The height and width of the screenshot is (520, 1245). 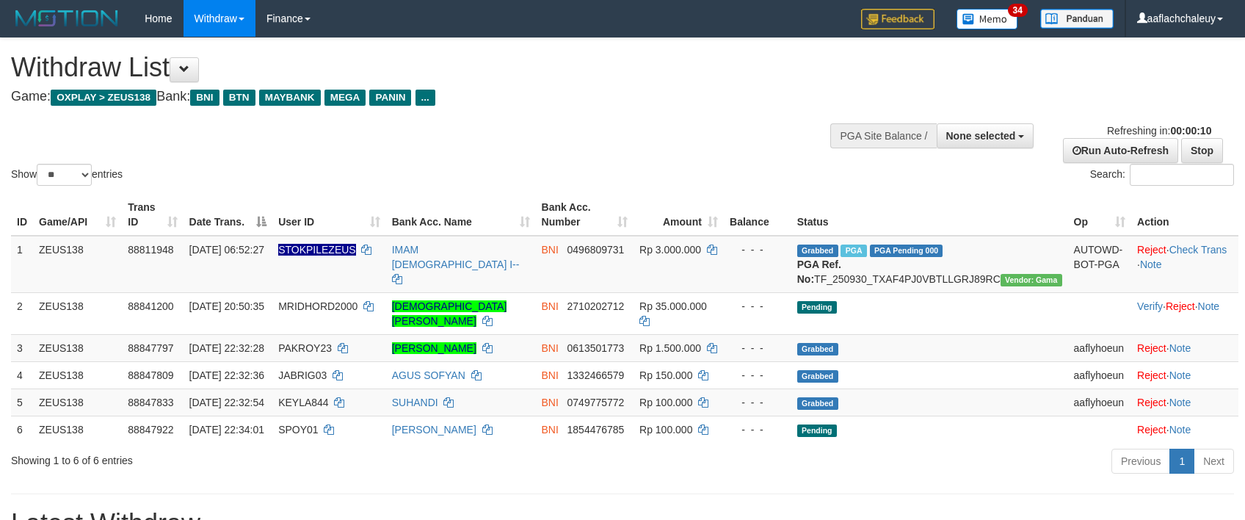 I want to click on span: 88847922, so click(x=150, y=429).